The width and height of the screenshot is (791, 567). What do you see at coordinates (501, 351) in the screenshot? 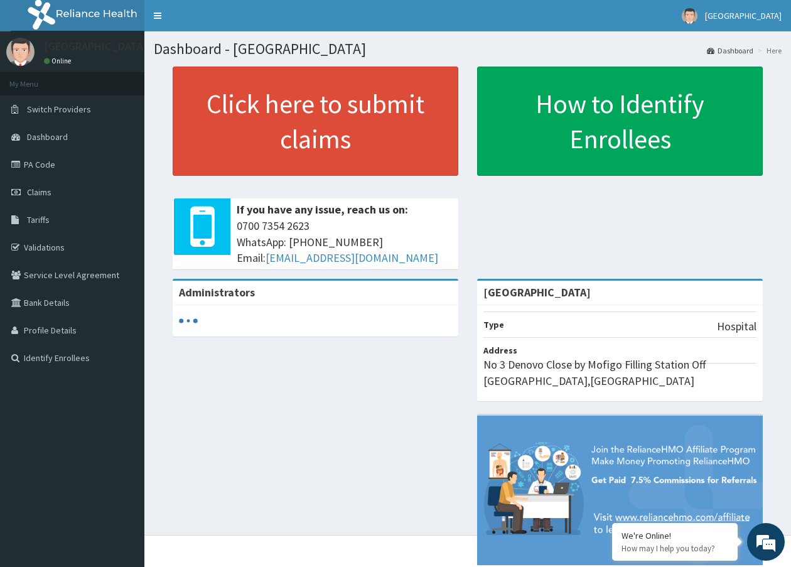
I see `b: Address` at bounding box center [501, 351].